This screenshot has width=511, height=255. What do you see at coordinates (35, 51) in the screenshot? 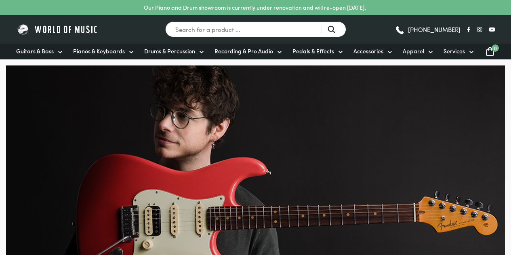
I see `span: Guitars & Bass` at bounding box center [35, 51].